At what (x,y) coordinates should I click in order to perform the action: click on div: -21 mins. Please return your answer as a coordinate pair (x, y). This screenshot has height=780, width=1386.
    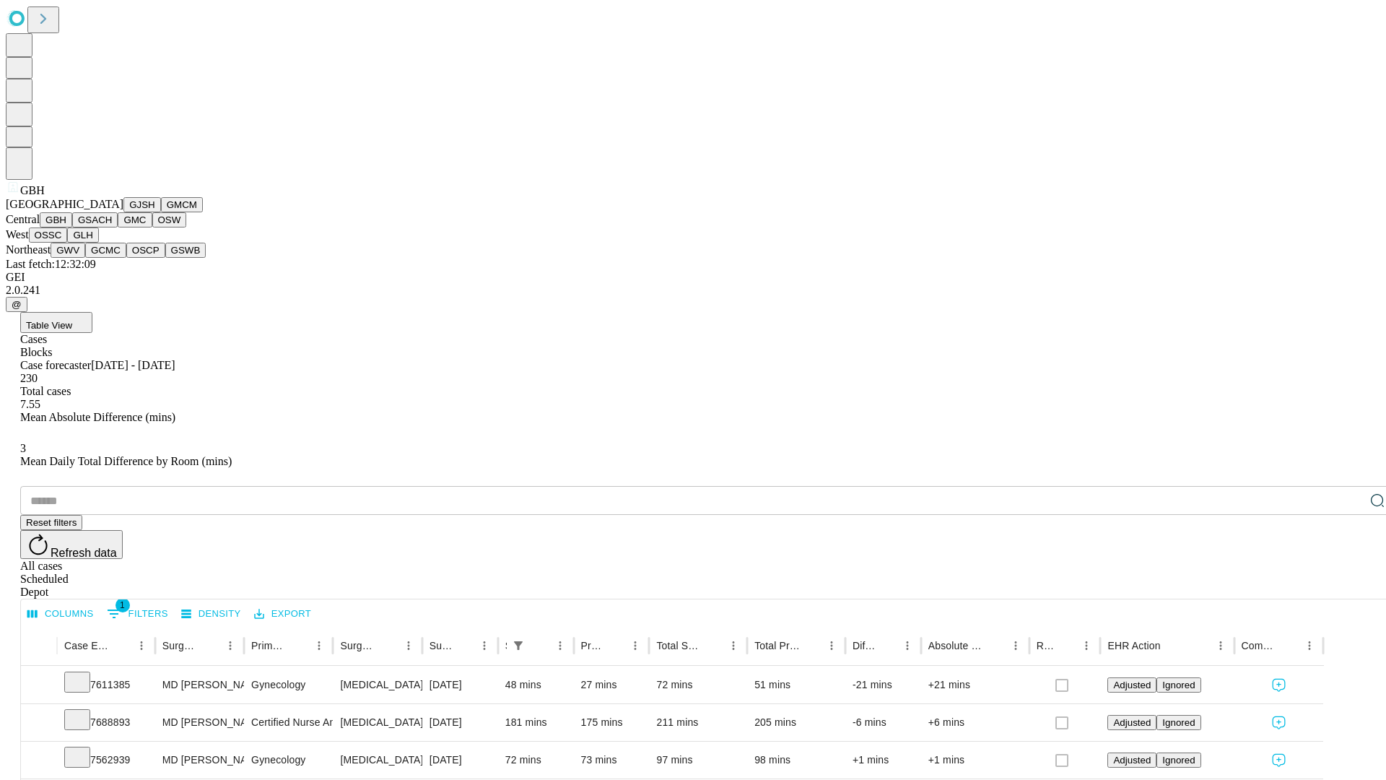
    Looking at the image, I should click on (883, 684).